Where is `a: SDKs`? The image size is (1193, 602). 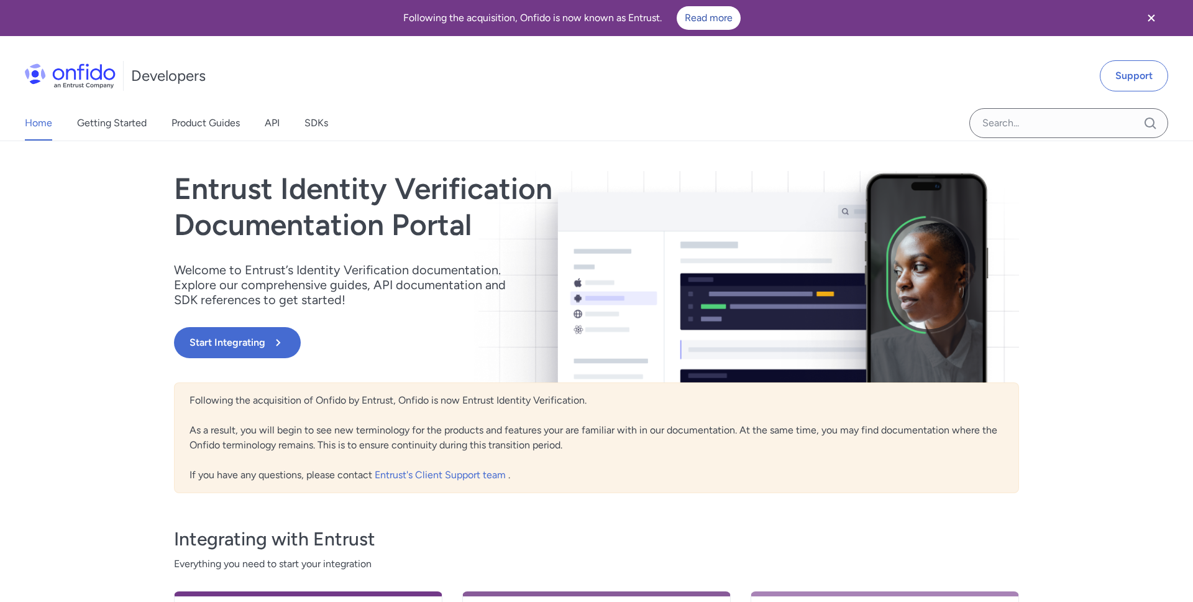 a: SDKs is located at coordinates (316, 123).